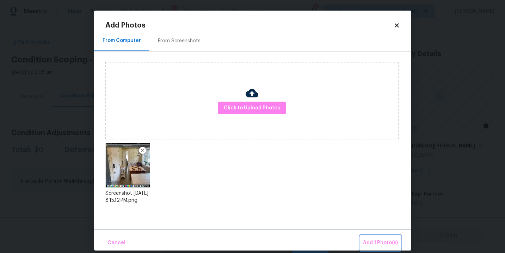 This screenshot has width=505, height=253. Describe the element at coordinates (249, 25) in the screenshot. I see `h2: Add Photos` at that location.